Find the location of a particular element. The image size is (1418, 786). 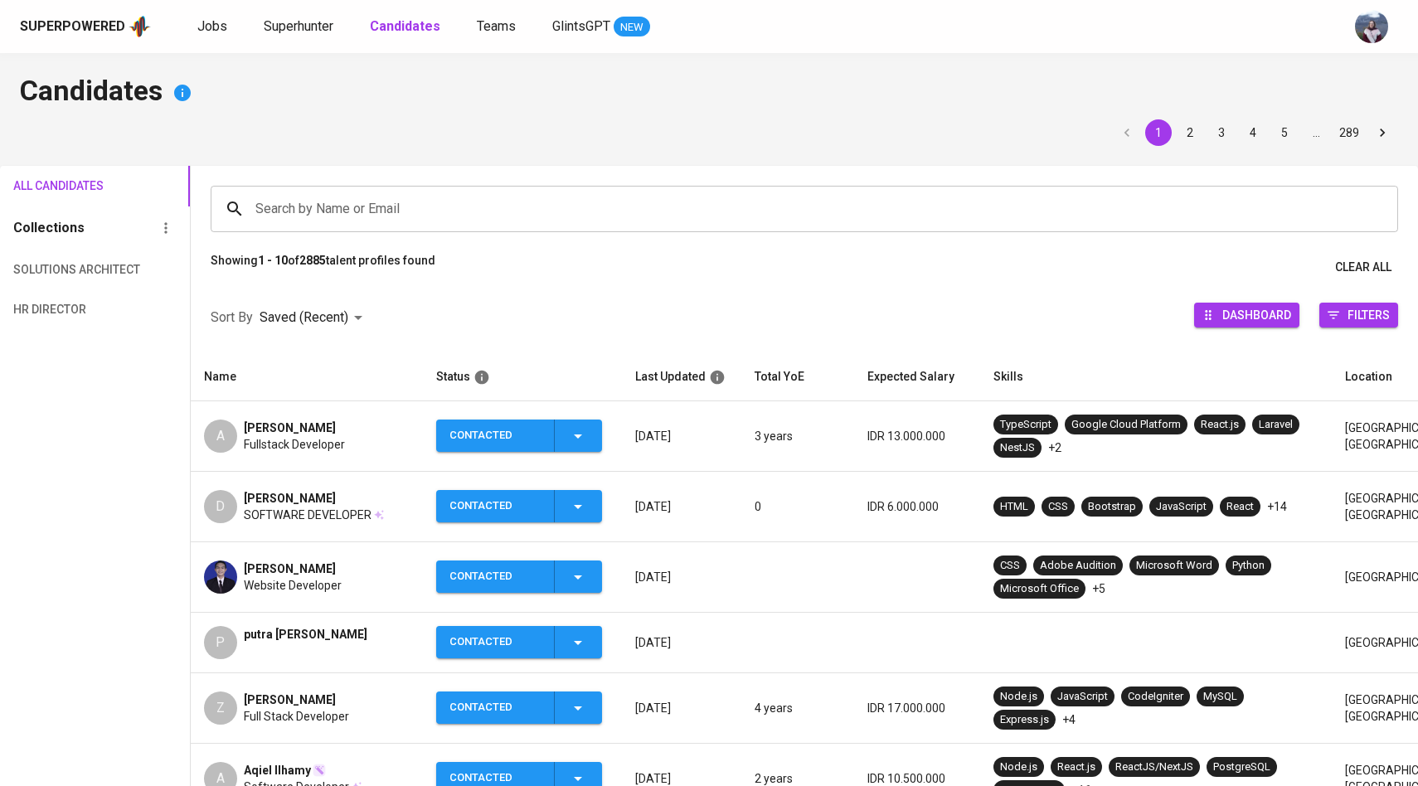

p: +4 is located at coordinates (1069, 720).